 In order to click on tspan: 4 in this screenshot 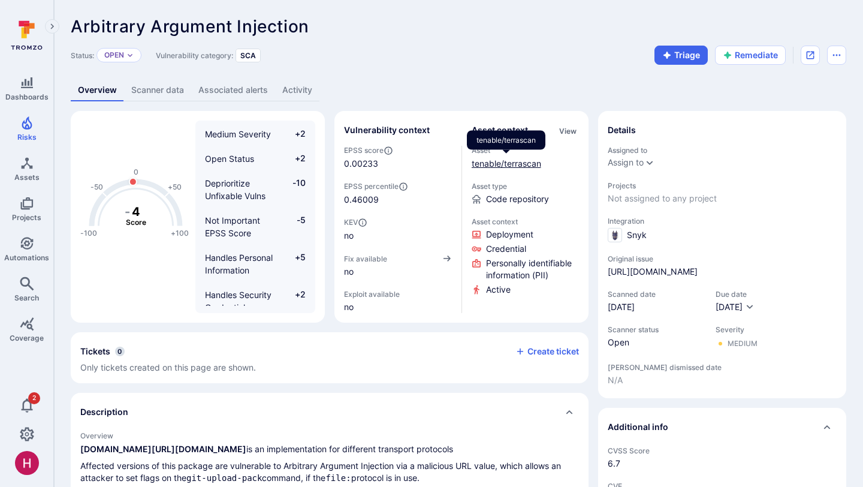, I will do `click(136, 211)`.